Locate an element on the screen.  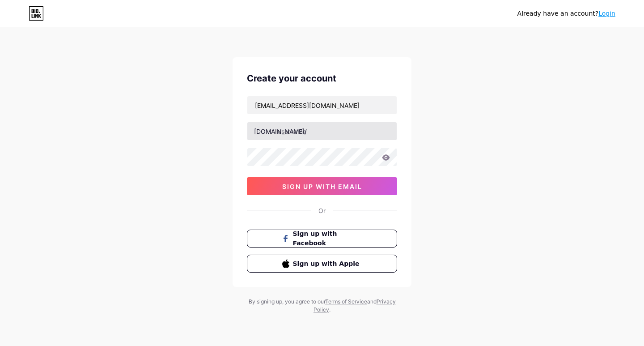
a: Terms of Service is located at coordinates (346, 301).